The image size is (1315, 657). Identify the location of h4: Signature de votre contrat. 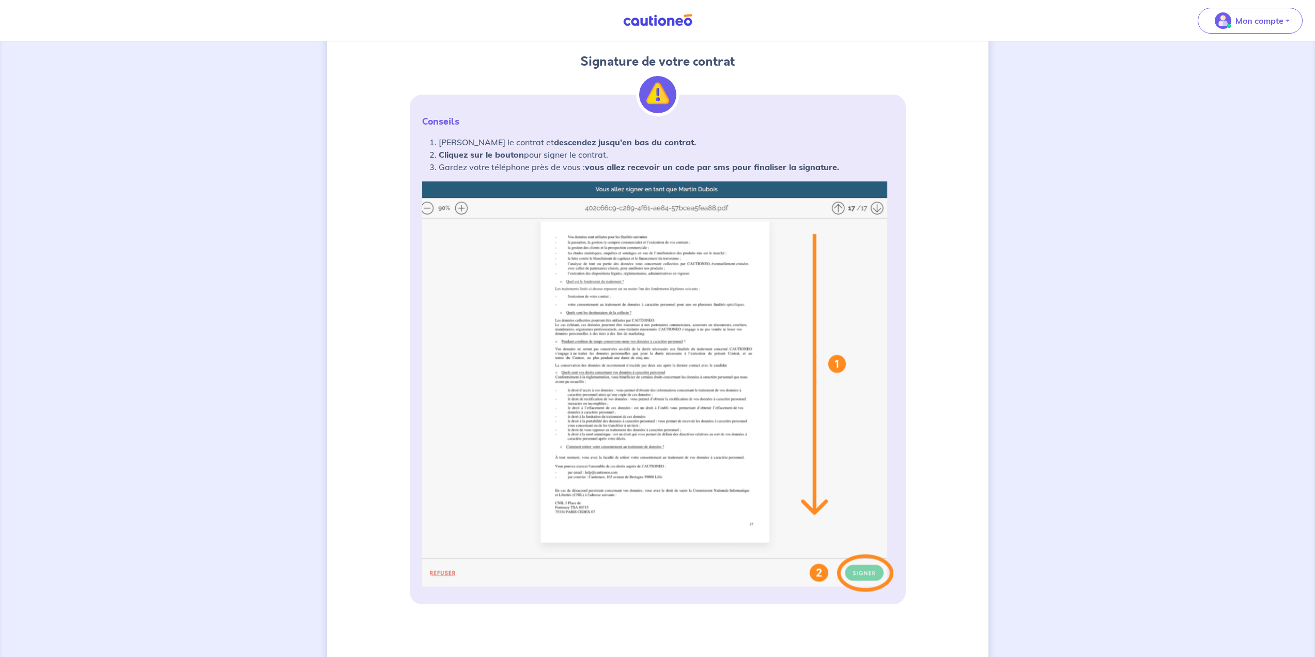
(658, 61).